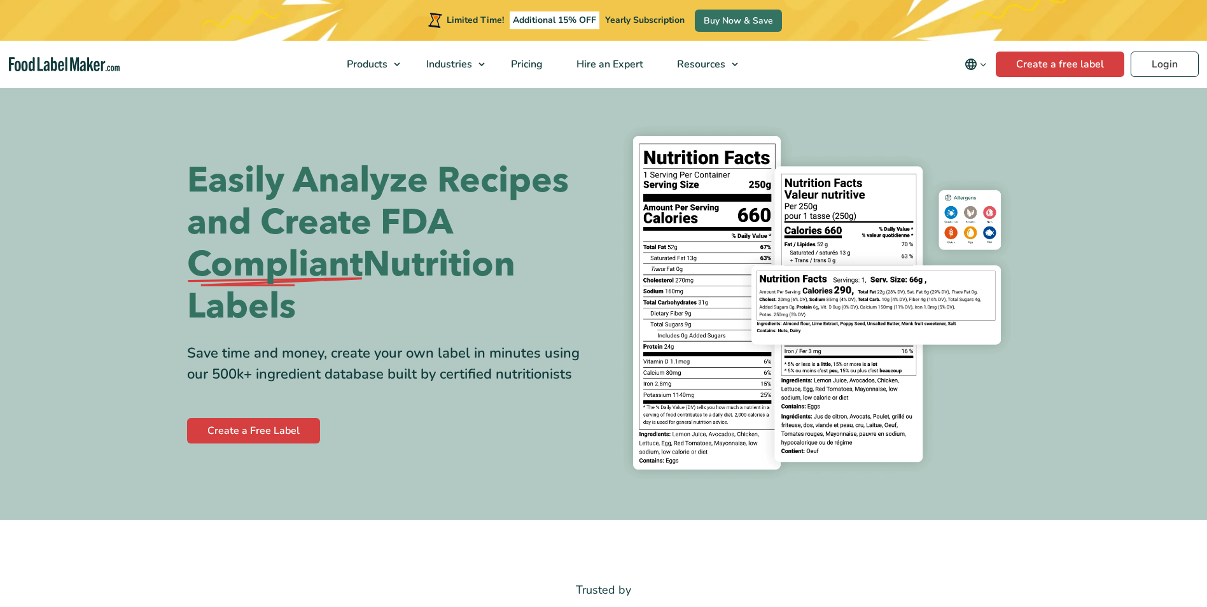  I want to click on span: Additional 15% OFF, so click(554, 20).